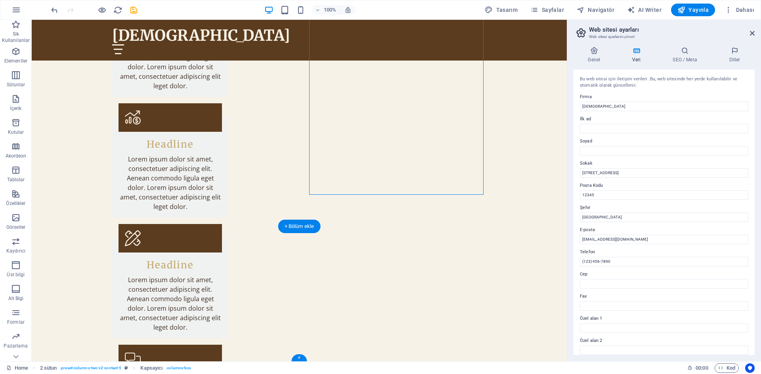 This screenshot has height=374, width=761. Describe the element at coordinates (299, 227) in the screenshot. I see `div: + Bölüm ekle` at that location.